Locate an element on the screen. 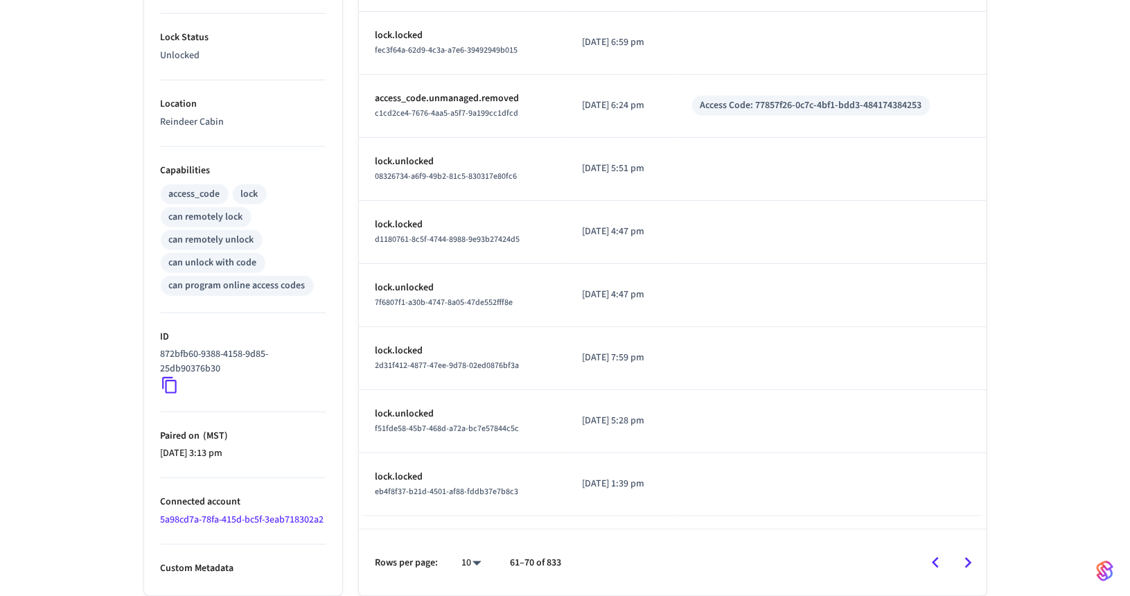 The width and height of the screenshot is (1130, 596). button: Go to previous page is located at coordinates (935, 563).